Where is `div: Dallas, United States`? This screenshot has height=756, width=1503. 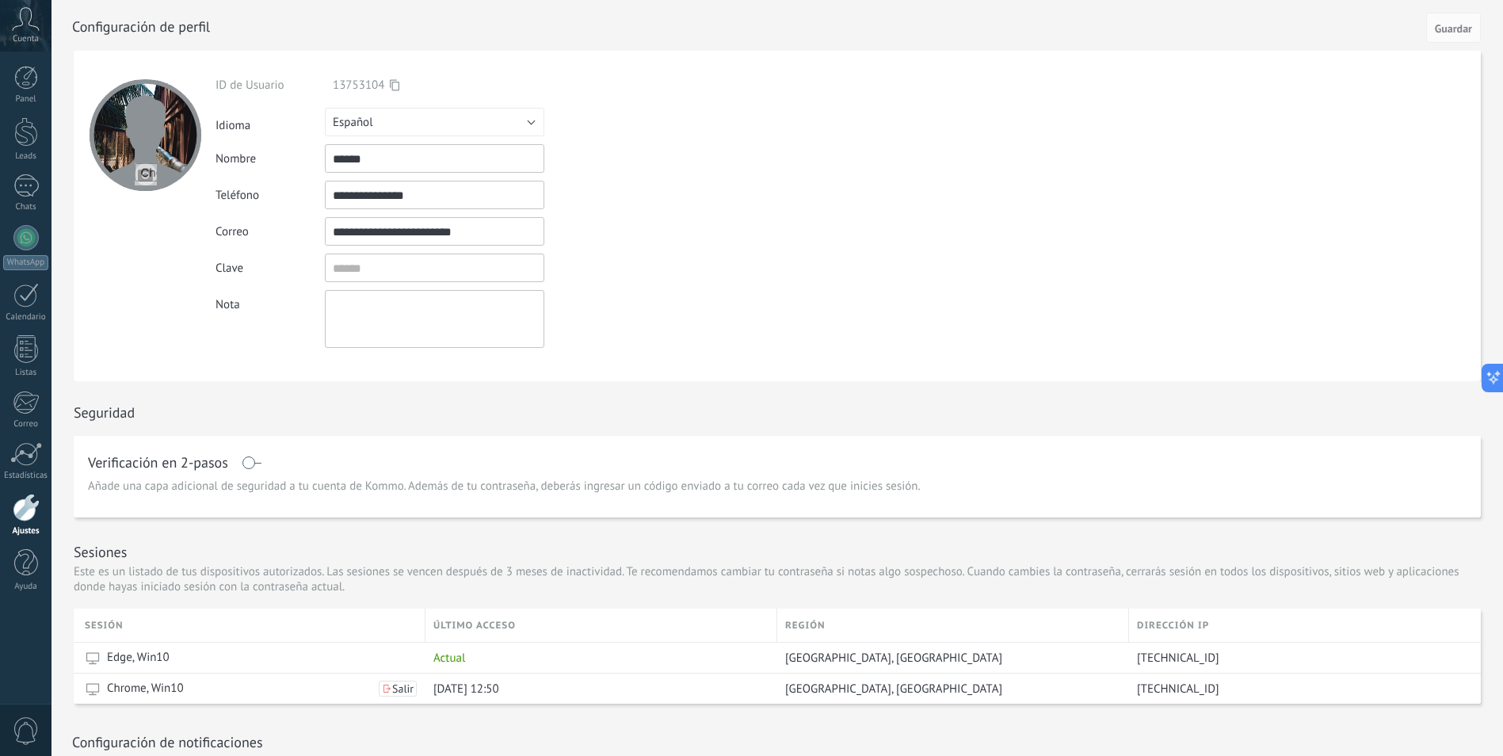
div: Dallas, United States is located at coordinates (949, 688).